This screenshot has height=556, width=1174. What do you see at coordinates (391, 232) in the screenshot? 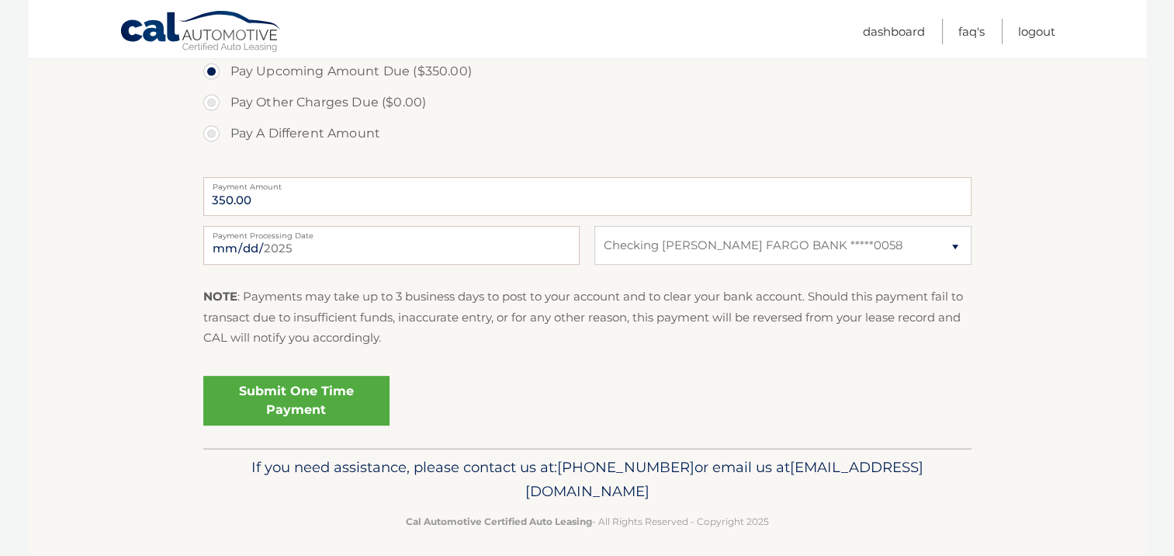
I see `label: Payment Processing Date` at bounding box center [391, 232].